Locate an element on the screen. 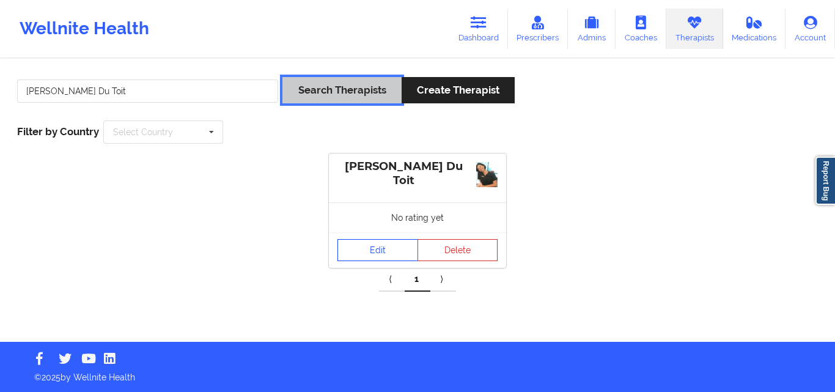  a: Medications is located at coordinates (755, 29).